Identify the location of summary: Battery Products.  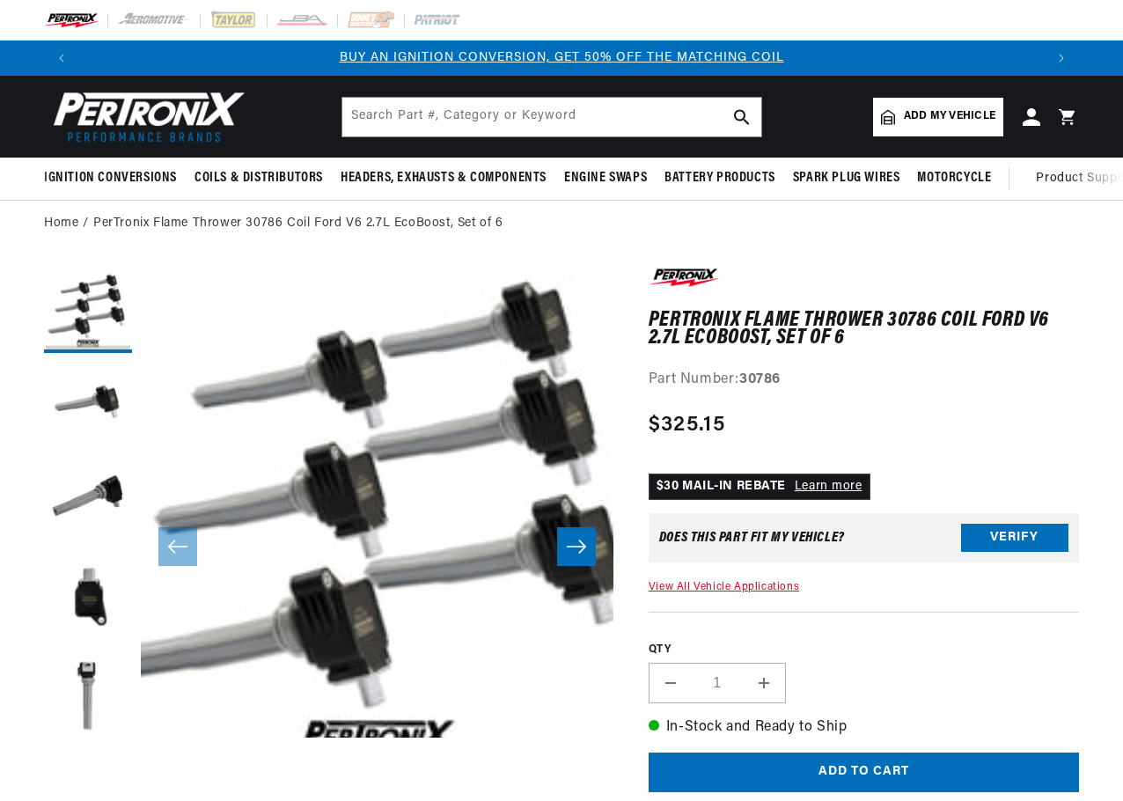
(720, 178).